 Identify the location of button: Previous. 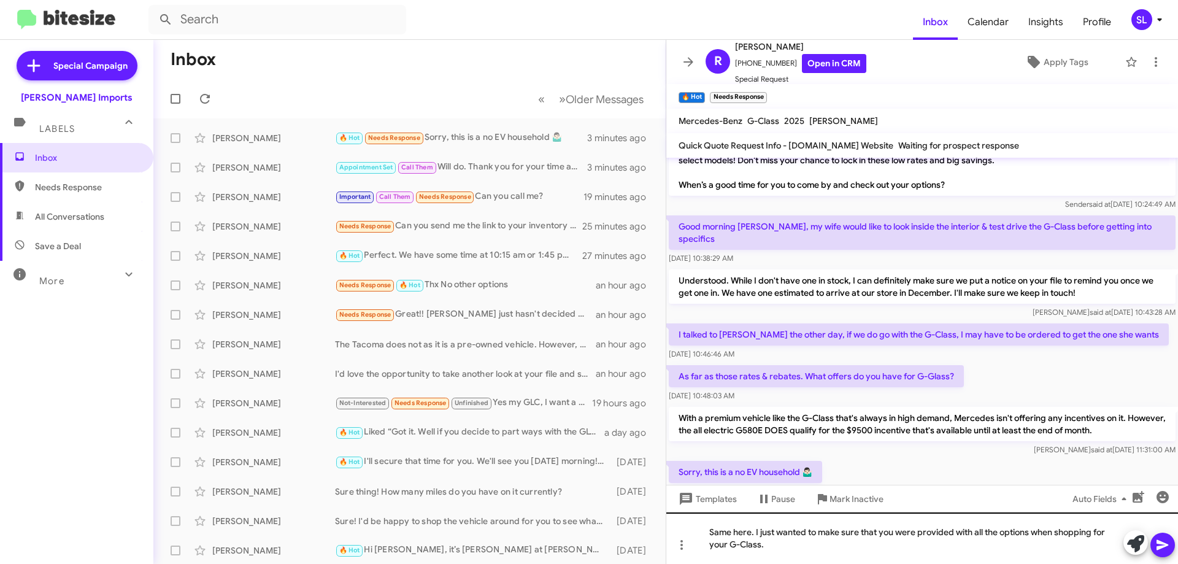
(541, 99).